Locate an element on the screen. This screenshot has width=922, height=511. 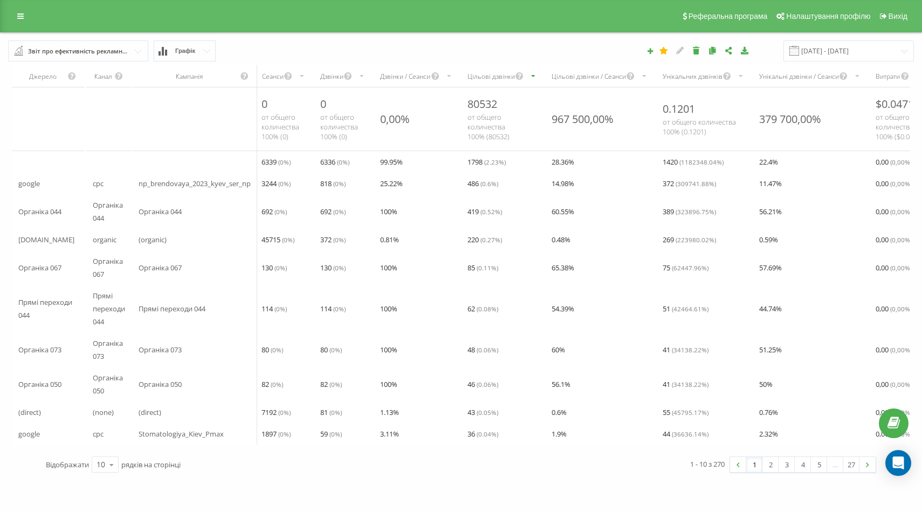
span: Прямі переходи 044 is located at coordinates (172, 309).